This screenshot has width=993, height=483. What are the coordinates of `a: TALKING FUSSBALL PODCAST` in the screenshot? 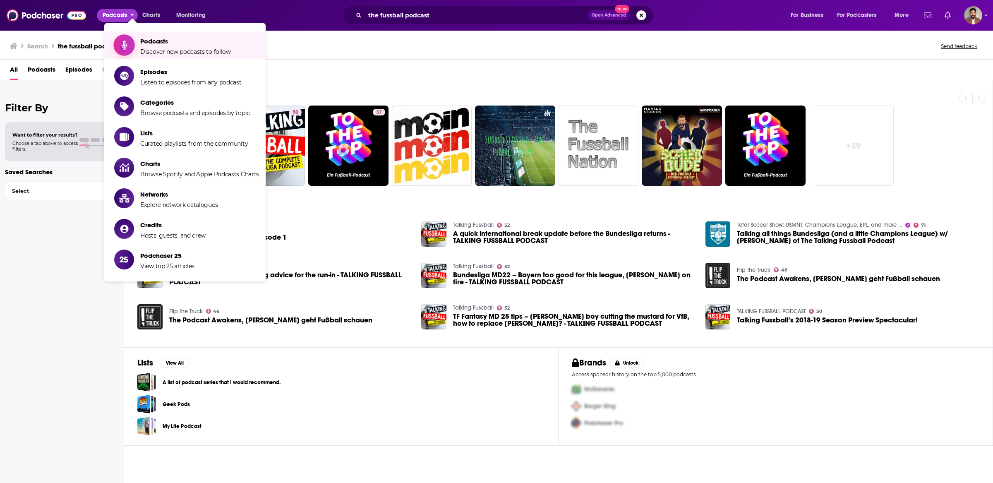 It's located at (771, 311).